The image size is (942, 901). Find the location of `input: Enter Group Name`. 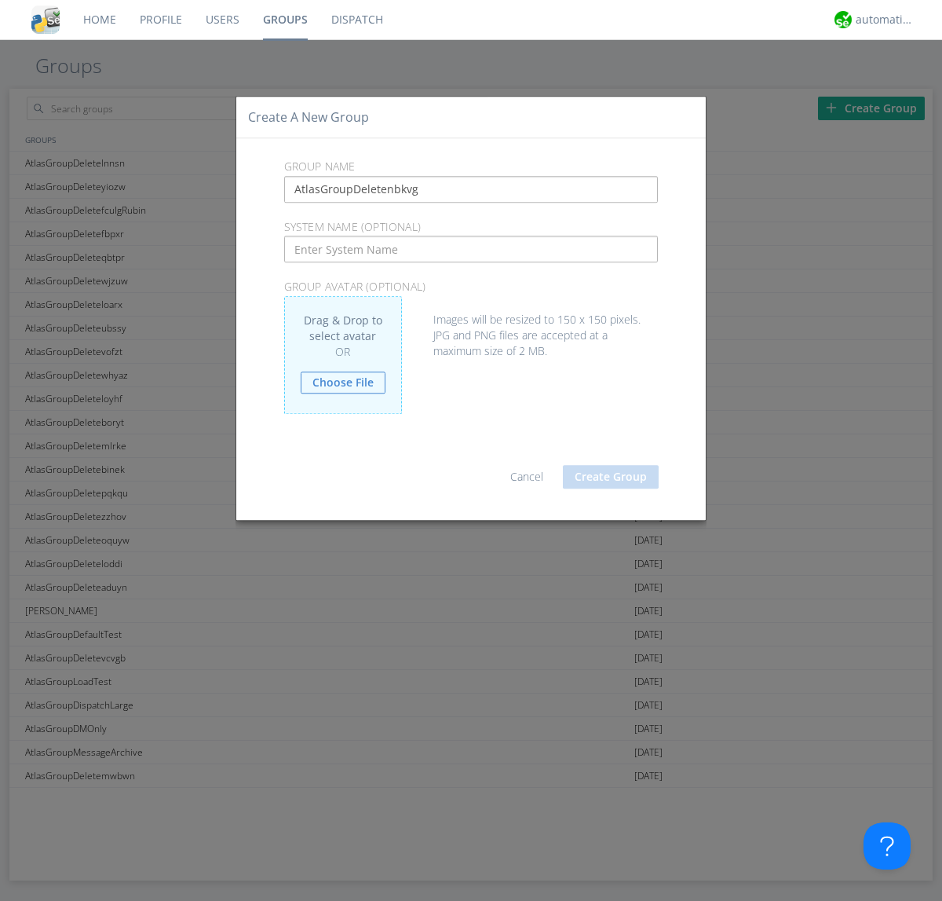

input: Enter Group Name is located at coordinates (471, 189).